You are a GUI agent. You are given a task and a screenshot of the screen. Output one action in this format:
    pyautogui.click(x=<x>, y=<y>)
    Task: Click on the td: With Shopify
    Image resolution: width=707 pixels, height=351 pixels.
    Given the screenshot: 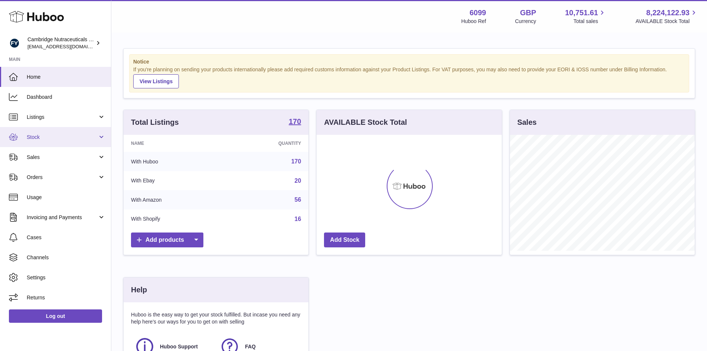 What is the action you would take?
    pyautogui.click(x=174, y=219)
    